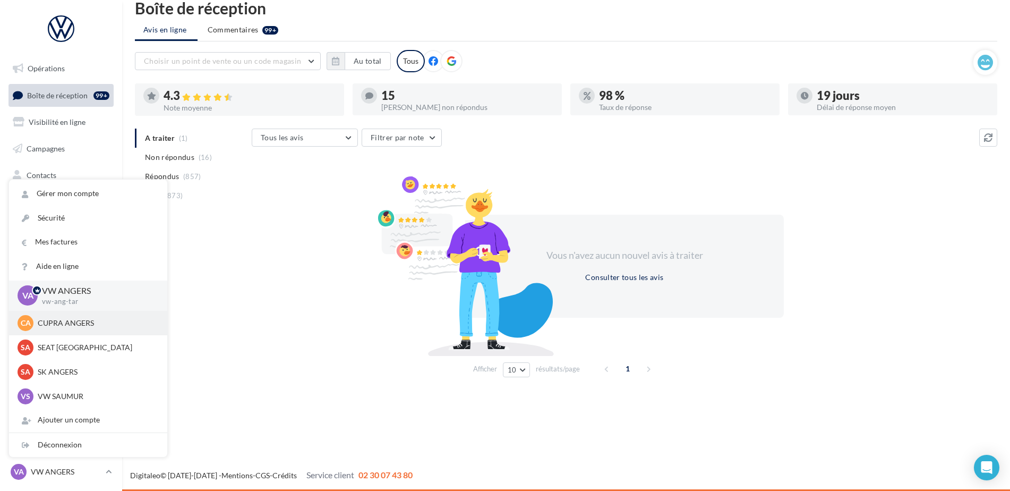 This screenshot has height=491, width=1010. Describe the element at coordinates (61, 294) in the screenshot. I see `a: Campagnes DataOnDemand` at that location.